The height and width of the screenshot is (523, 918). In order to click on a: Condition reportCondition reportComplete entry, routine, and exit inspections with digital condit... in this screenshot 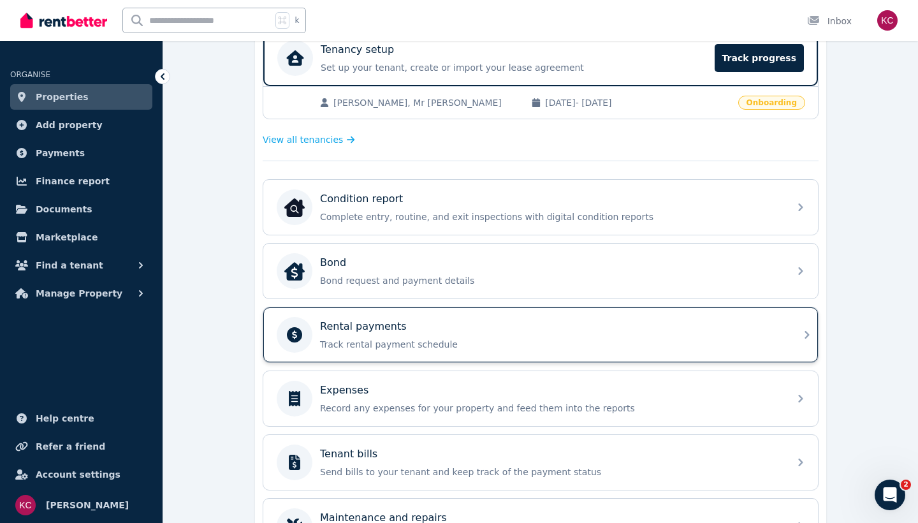, I will do `click(540, 207)`.